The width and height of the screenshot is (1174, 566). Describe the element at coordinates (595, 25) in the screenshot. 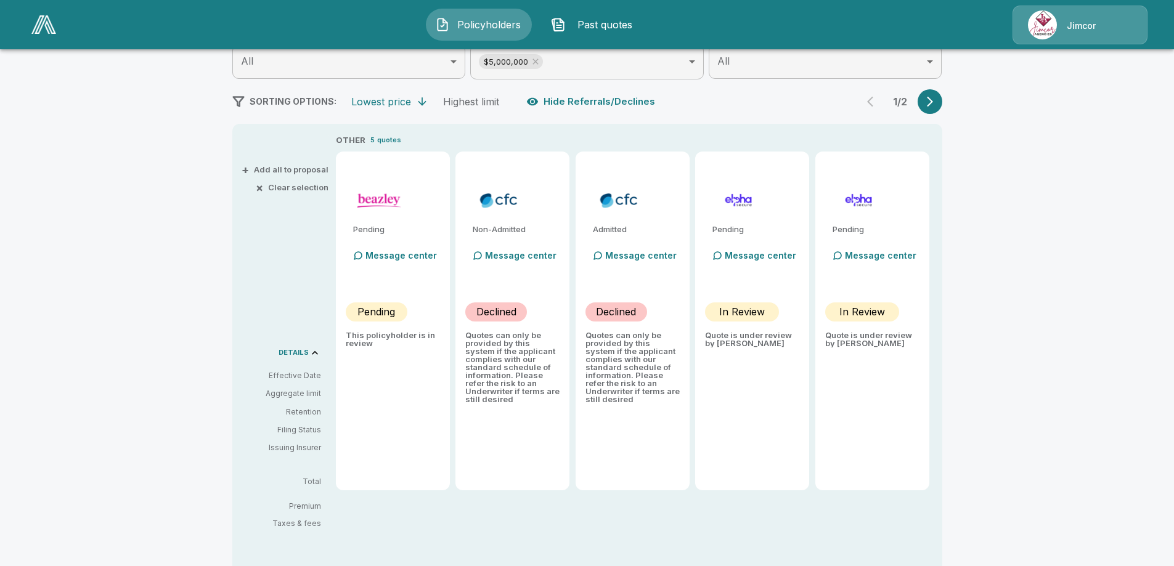

I see `button: Past quotes IconPast quotes` at that location.